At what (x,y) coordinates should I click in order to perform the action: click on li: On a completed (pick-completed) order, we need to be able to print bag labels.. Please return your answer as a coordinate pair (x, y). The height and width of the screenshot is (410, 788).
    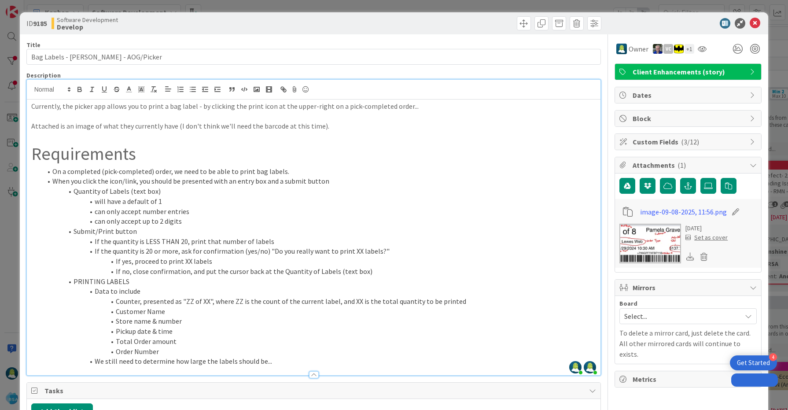
    Looking at the image, I should click on (319, 171).